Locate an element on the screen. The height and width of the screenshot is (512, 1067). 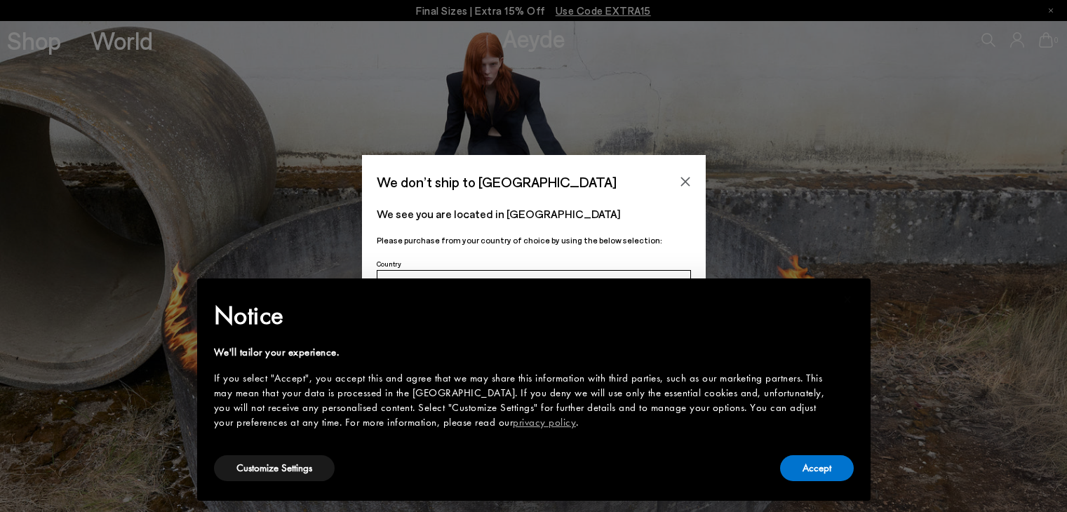
button: Accept is located at coordinates (817, 468).